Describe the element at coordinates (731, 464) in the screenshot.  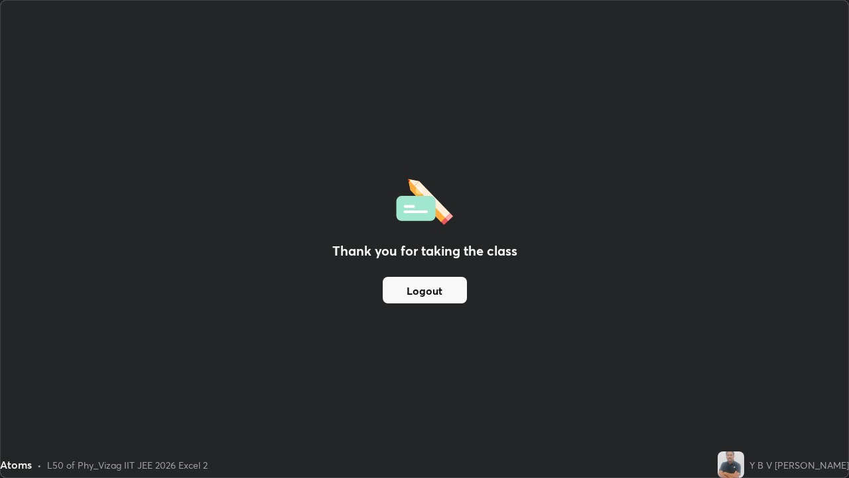
I see `img: f09b83cd05e24422a7e8873ef335b017.jpg` at that location.